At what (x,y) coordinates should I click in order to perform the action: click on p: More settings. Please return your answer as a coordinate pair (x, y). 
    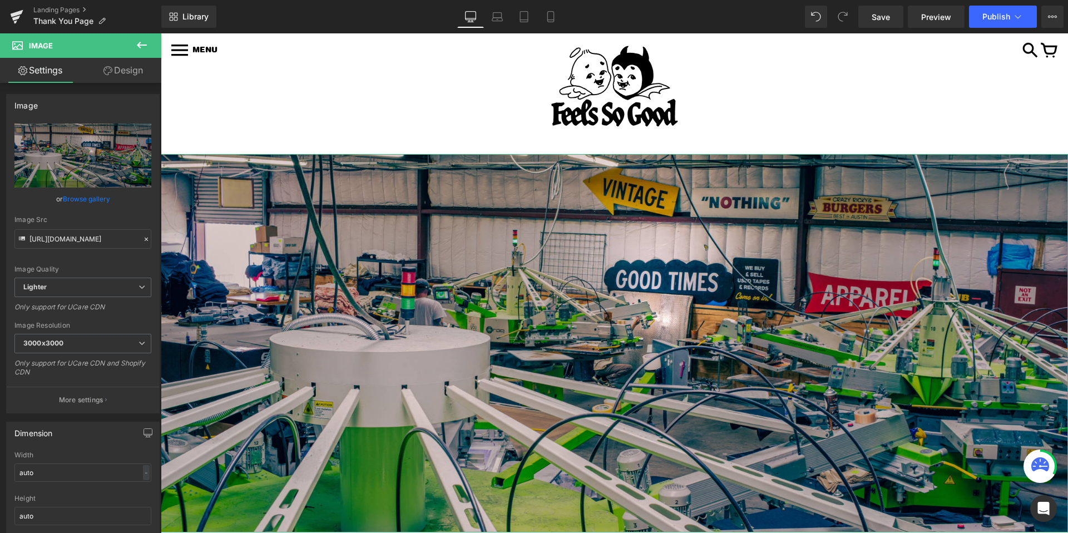
    Looking at the image, I should click on (81, 400).